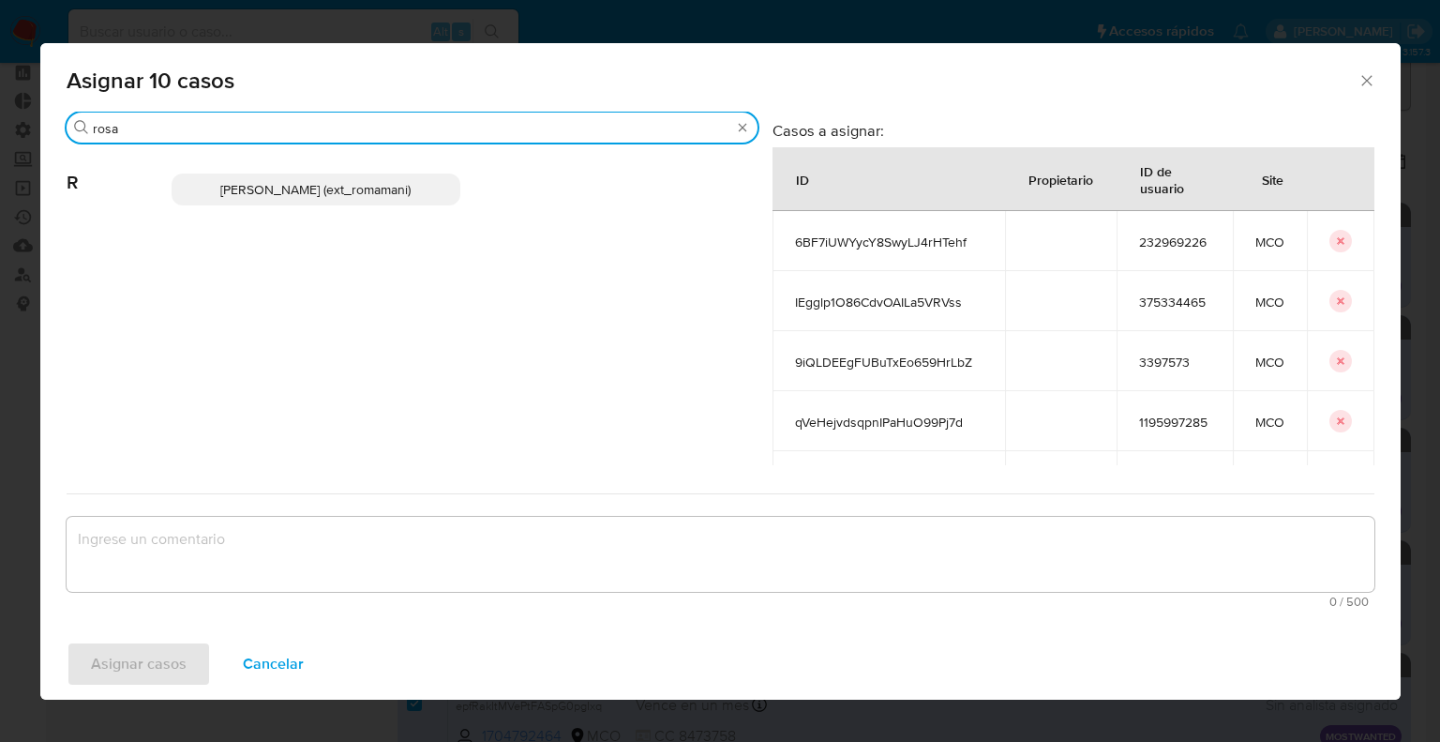  Describe the element at coordinates (1175, 362) in the screenshot. I see `span: 3397573` at that location.